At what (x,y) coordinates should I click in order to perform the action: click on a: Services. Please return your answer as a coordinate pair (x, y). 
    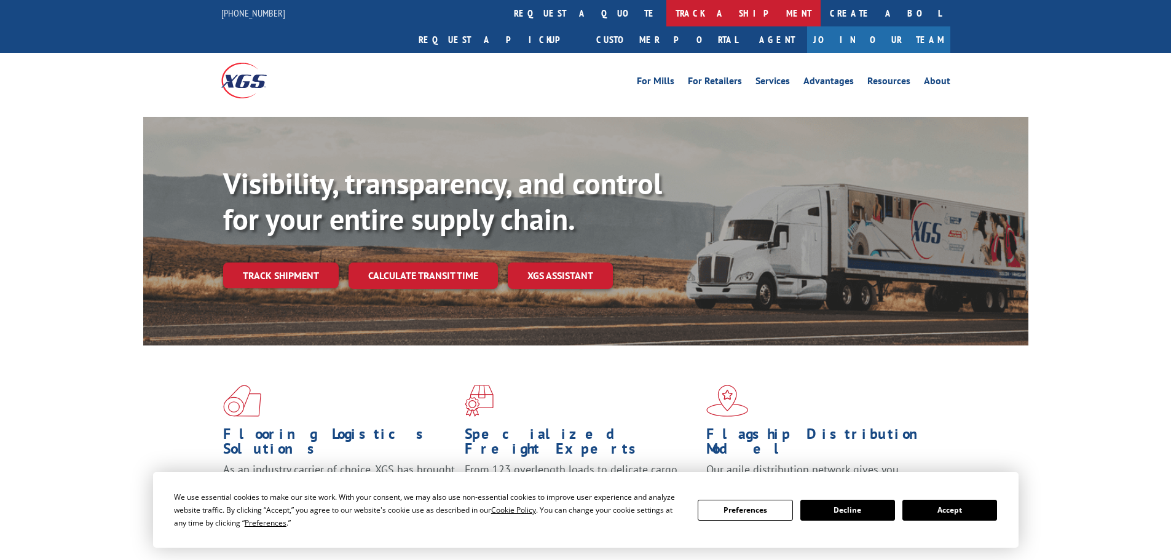
    Looking at the image, I should click on (773, 83).